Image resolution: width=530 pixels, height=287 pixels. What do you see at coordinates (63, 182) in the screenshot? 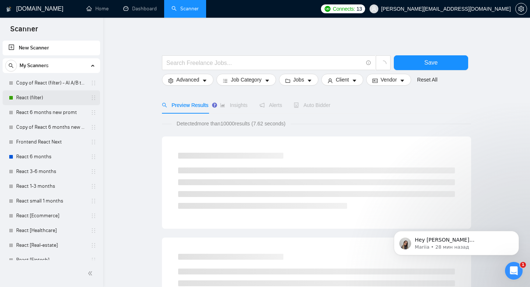
I see `div: С нетерпением ждем вашего фидбека 🙌` at bounding box center [63, 182].